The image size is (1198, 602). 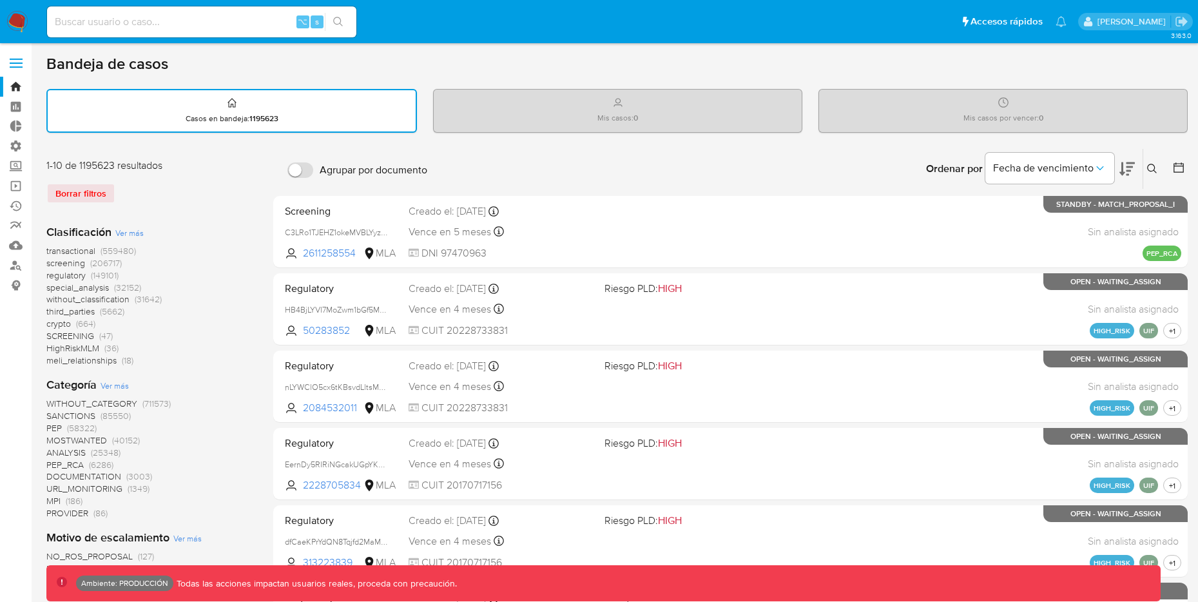 What do you see at coordinates (1182, 21) in the screenshot?
I see `a: Salir` at bounding box center [1182, 21].